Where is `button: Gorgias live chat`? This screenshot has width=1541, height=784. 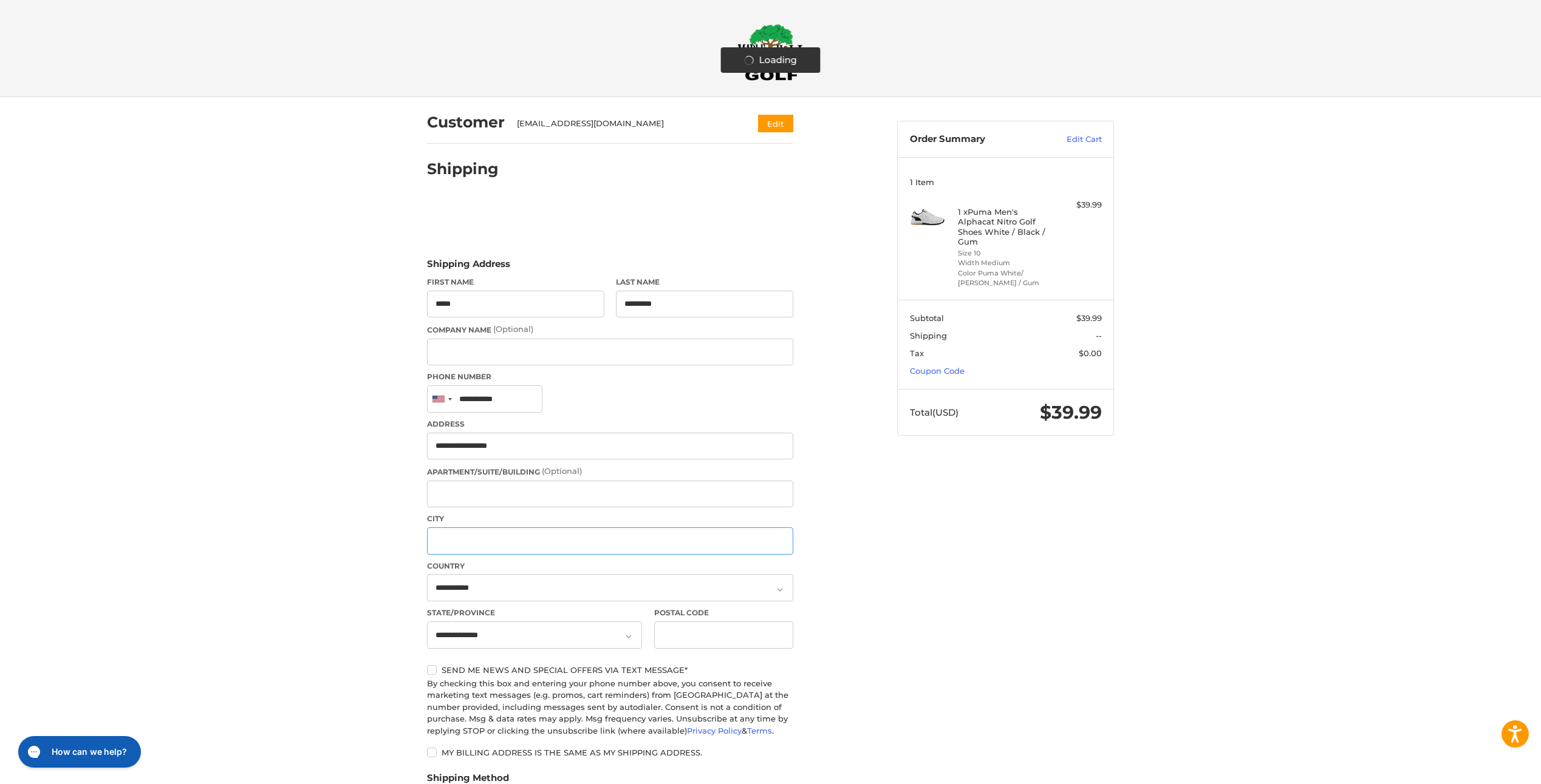 button: Gorgias live chat is located at coordinates (68, 20).